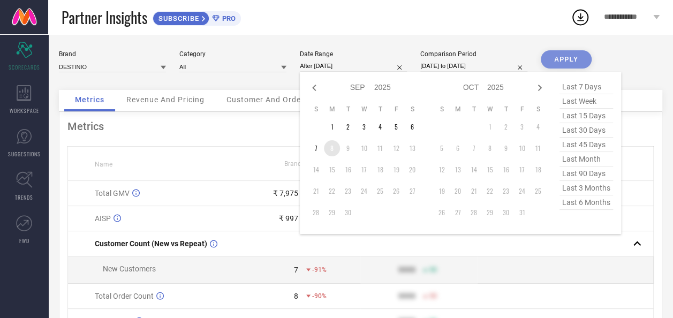 Image resolution: width=673 pixels, height=318 pixels. I want to click on td: Sat Sep 13 2025, so click(412, 148).